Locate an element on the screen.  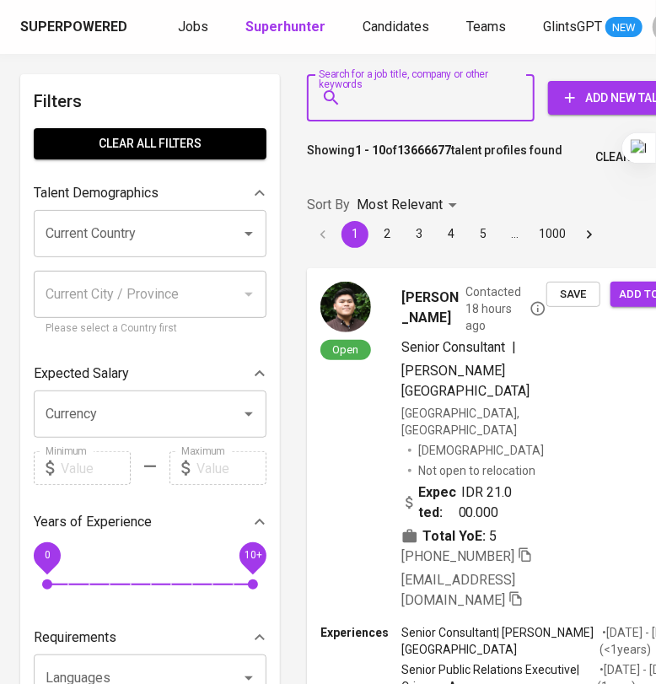
a: Superhunter is located at coordinates (287, 27).